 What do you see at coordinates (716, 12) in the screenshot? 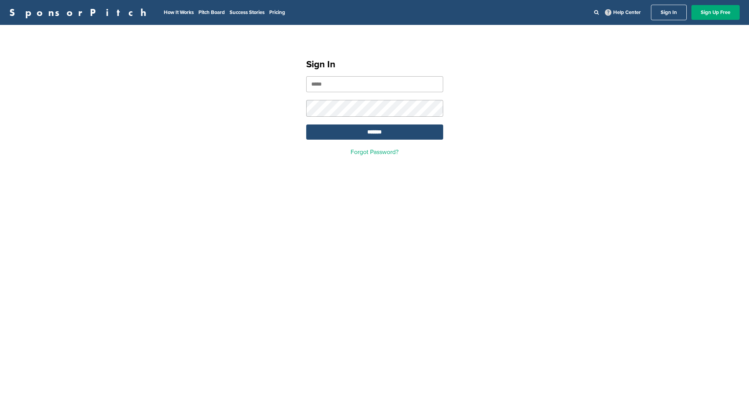
I see `a: Sign Up Free` at bounding box center [716, 12].